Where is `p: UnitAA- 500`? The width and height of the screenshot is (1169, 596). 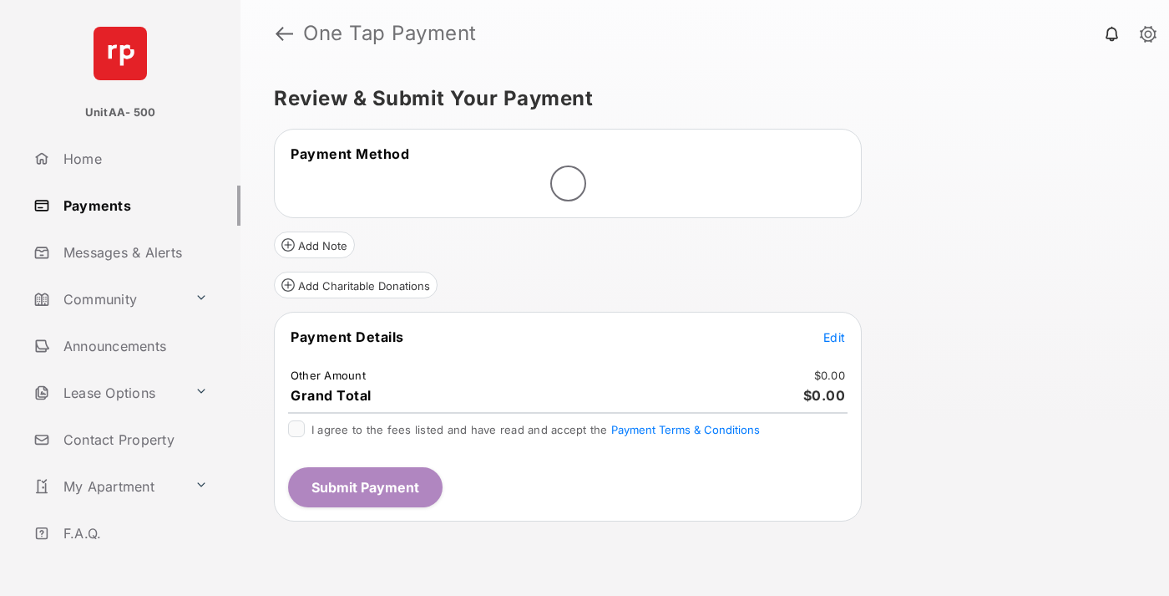 p: UnitAA- 500 is located at coordinates (120, 113).